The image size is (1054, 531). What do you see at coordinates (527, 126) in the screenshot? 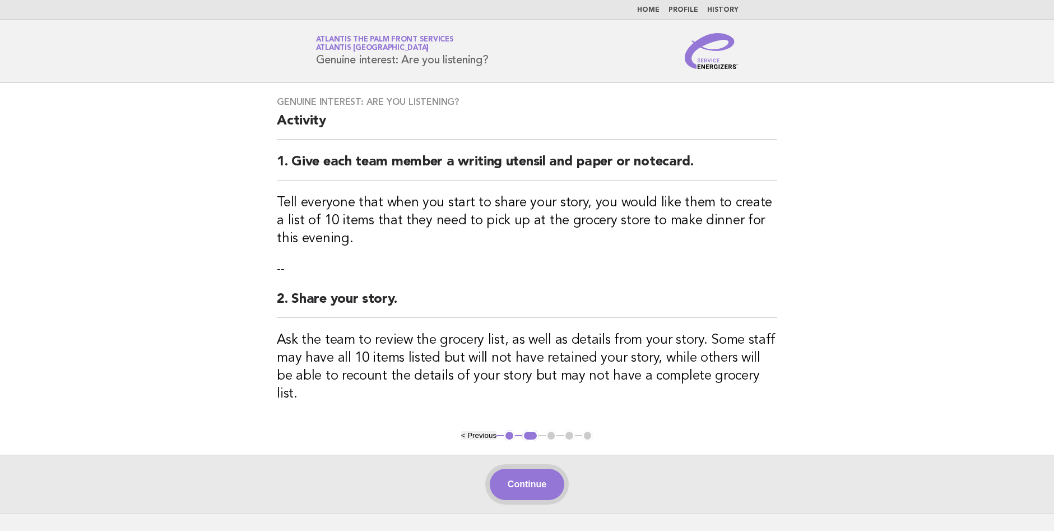
I see `h2: Activity` at bounding box center [527, 126].